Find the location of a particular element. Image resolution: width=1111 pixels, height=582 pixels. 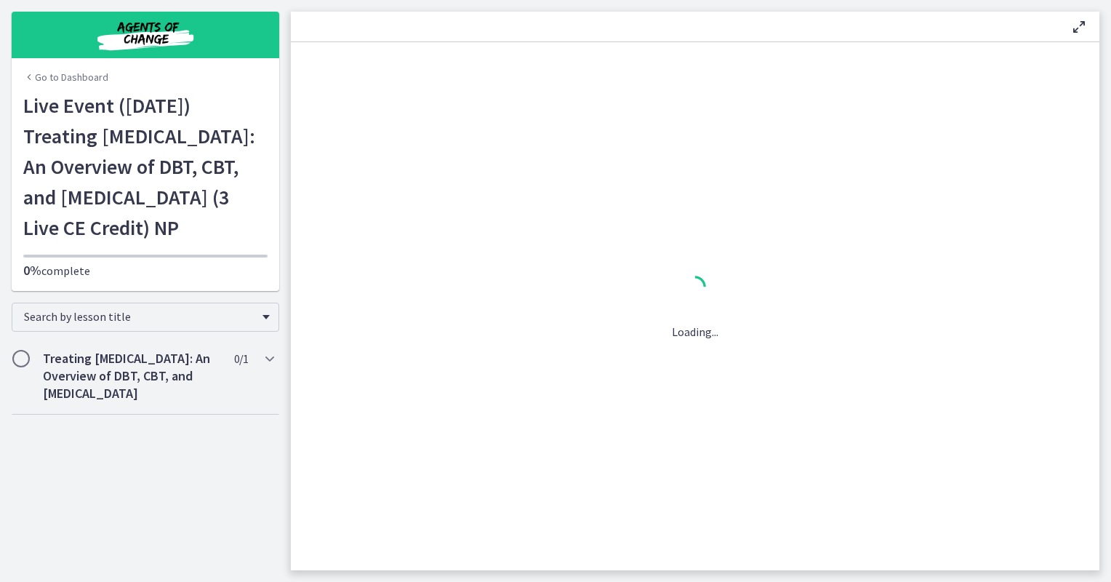

p: Loading... is located at coordinates (695, 331).